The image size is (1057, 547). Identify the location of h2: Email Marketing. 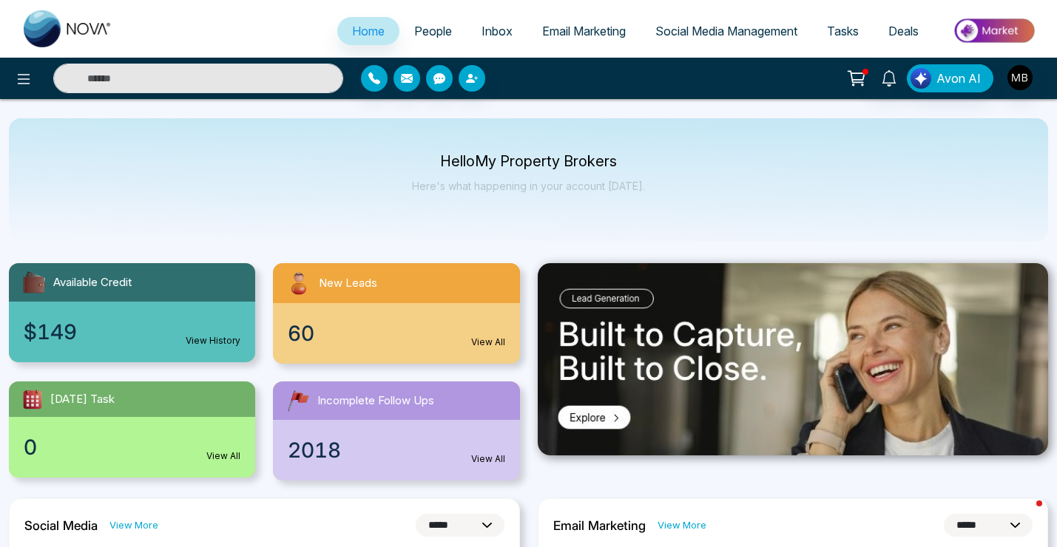
(599, 526).